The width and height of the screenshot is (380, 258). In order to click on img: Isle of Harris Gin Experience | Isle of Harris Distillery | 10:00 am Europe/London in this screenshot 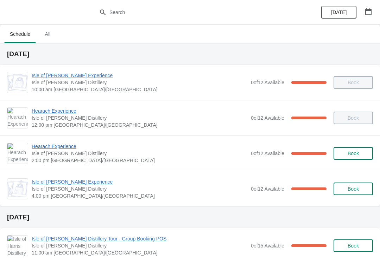, I will do `click(18, 83)`.